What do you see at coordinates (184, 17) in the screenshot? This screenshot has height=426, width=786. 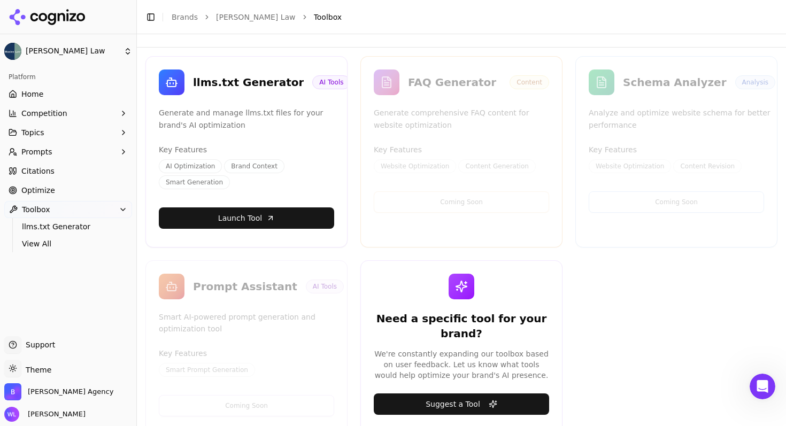 I see `a: Brands` at bounding box center [184, 17].